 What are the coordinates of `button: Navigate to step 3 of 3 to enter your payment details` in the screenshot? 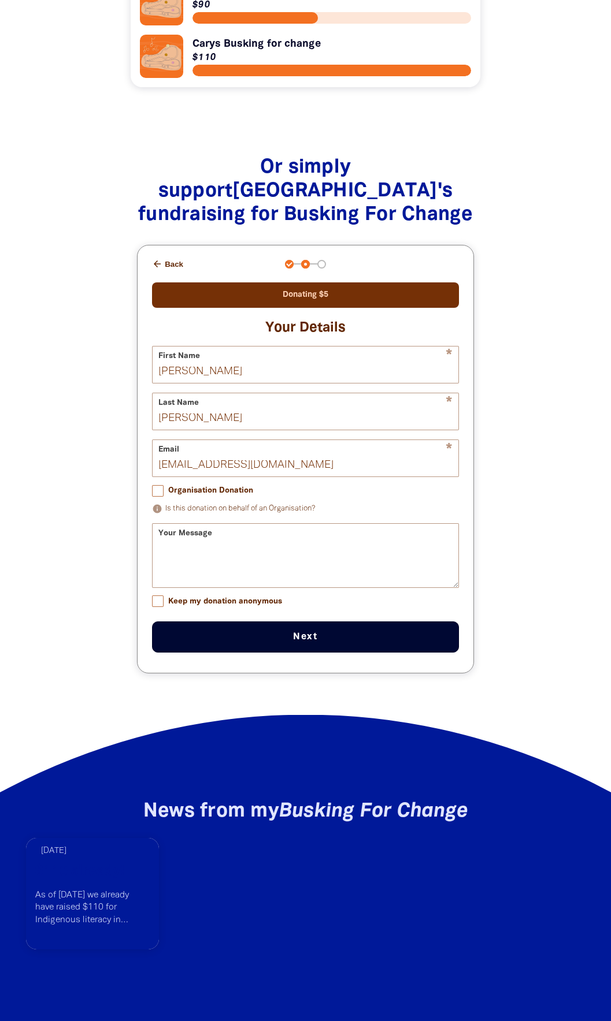 It's located at (321, 264).